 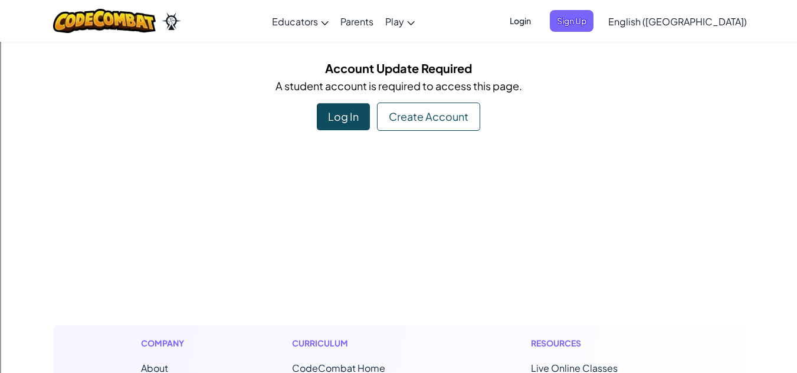 What do you see at coordinates (104, 21) in the screenshot?
I see `a: CodeCombat logo` at bounding box center [104, 21].